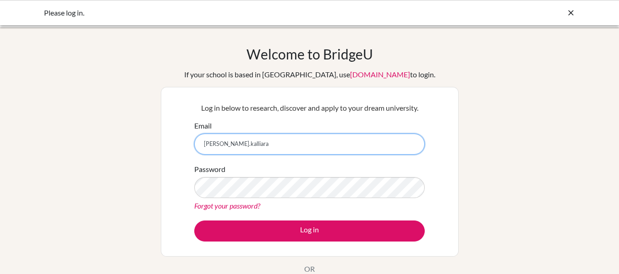  I want to click on button: Log in, so click(309, 231).